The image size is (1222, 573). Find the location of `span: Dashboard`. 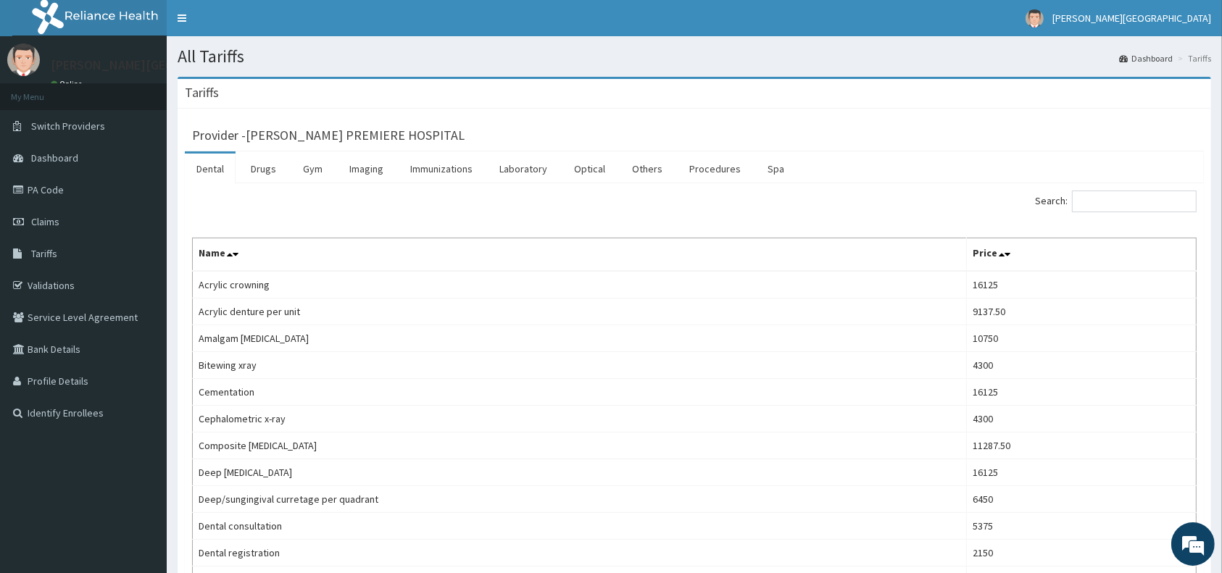

span: Dashboard is located at coordinates (54, 158).